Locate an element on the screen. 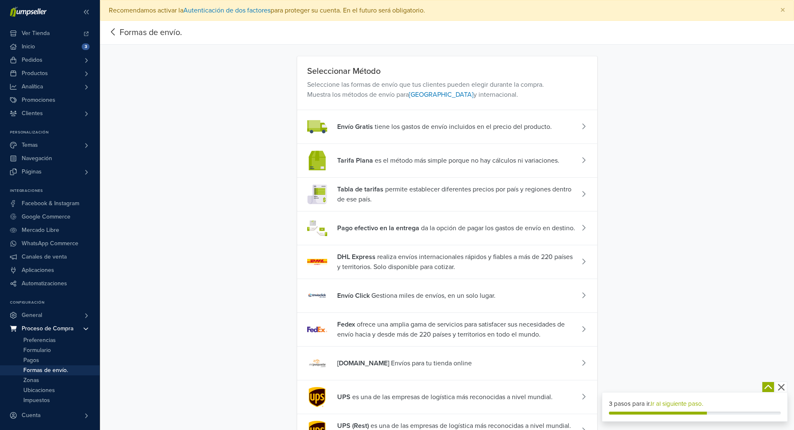  span: ofrece una amplia gama de servicios para satisfacer sus necesidades de envío hacia y desde más de... is located at coordinates (457, 329).